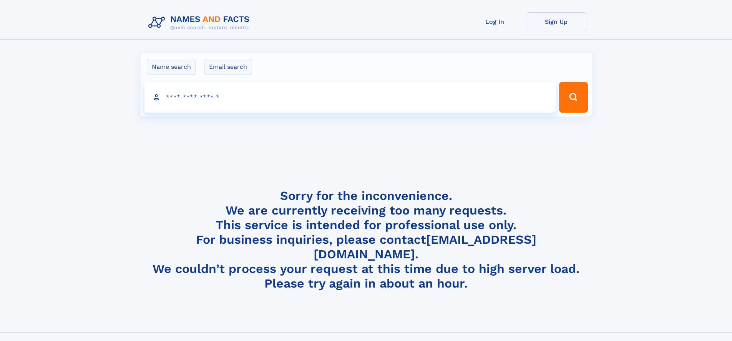 This screenshot has height=341, width=732. What do you see at coordinates (228, 67) in the screenshot?
I see `label: Email search` at bounding box center [228, 67].